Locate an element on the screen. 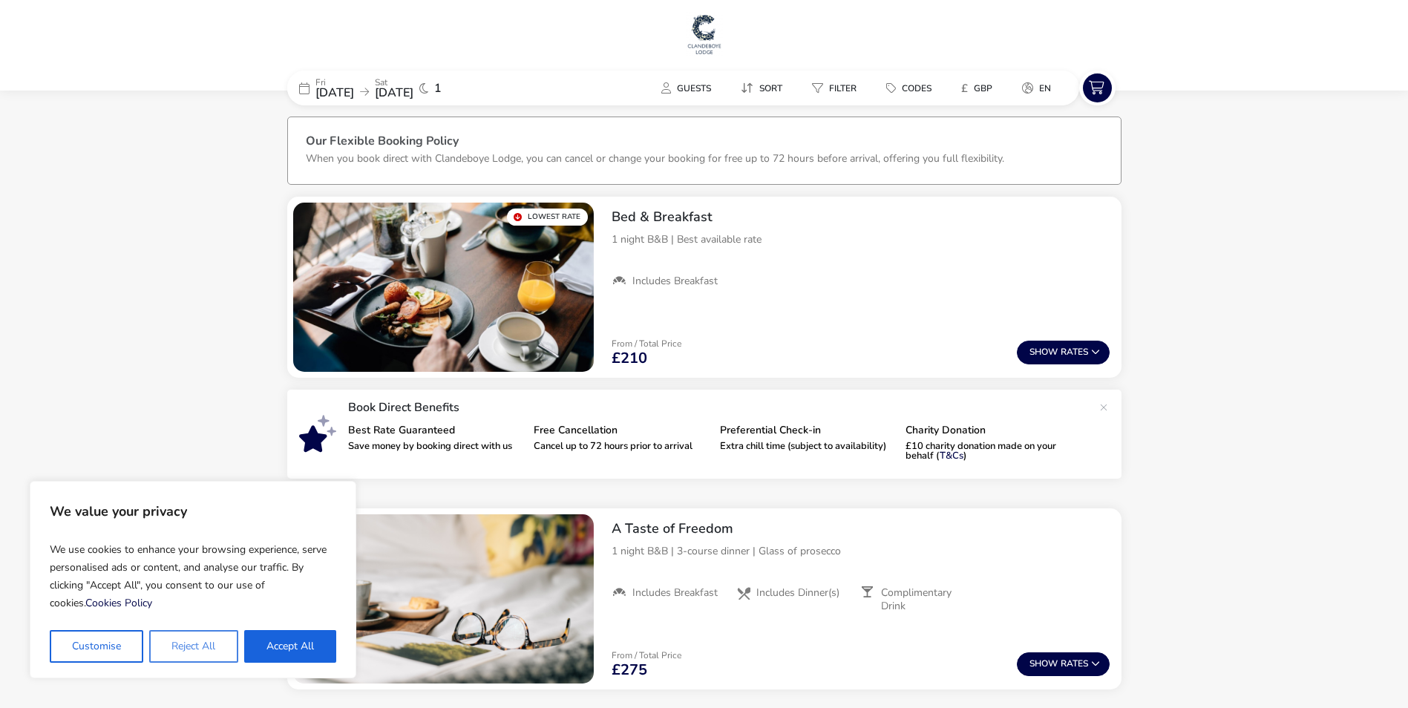 The height and width of the screenshot is (708, 1408). a: Cookies Policy is located at coordinates (119, 603).